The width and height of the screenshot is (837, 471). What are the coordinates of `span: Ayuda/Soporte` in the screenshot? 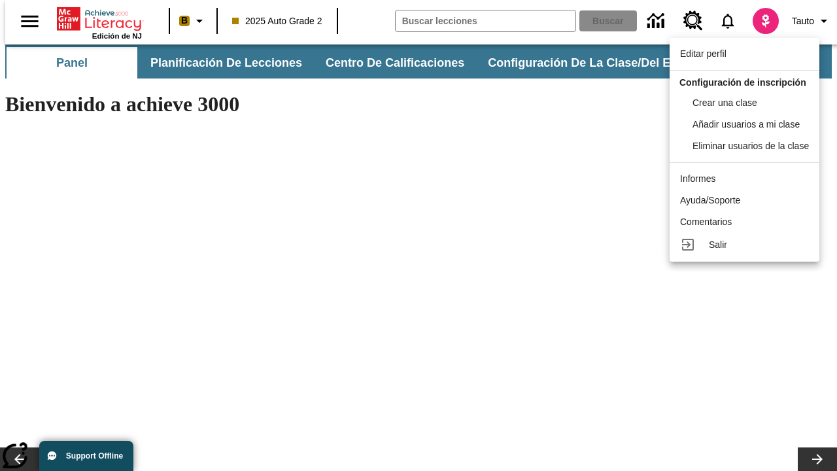 It's located at (710, 200).